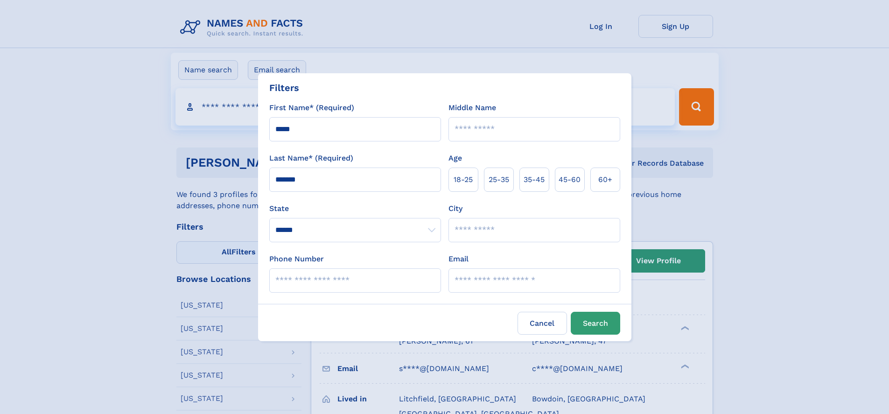 The width and height of the screenshot is (889, 414). I want to click on label: City, so click(455, 209).